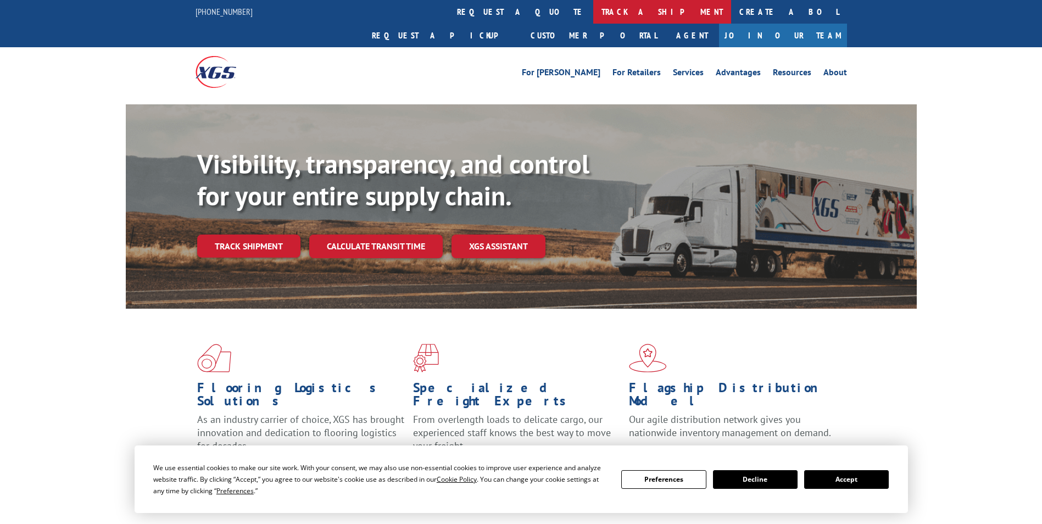 This screenshot has height=524, width=1042. Describe the element at coordinates (692, 35) in the screenshot. I see `a: Agent` at that location.